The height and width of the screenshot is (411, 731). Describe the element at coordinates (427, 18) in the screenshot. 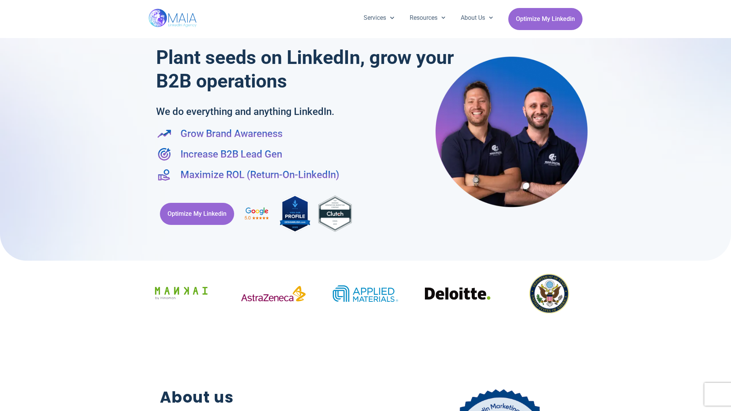

I see `a: Resources` at that location.